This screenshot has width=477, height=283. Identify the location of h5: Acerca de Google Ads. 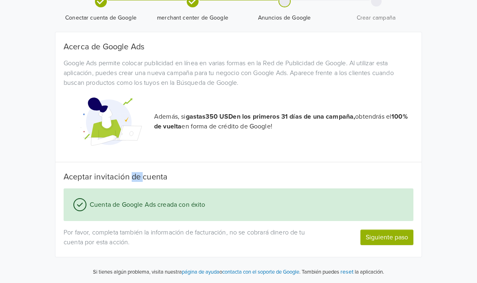
(238, 47).